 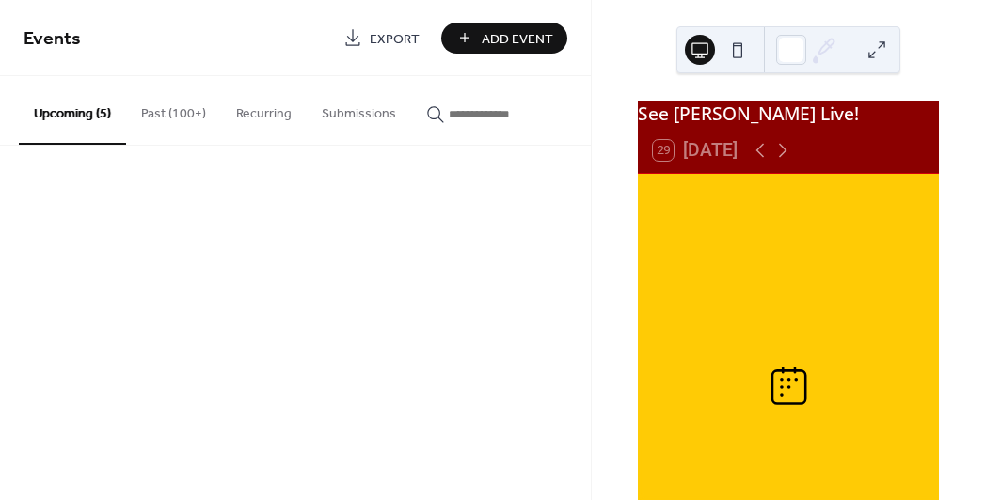 What do you see at coordinates (517, 39) in the screenshot?
I see `span: Add Event` at bounding box center [517, 39].